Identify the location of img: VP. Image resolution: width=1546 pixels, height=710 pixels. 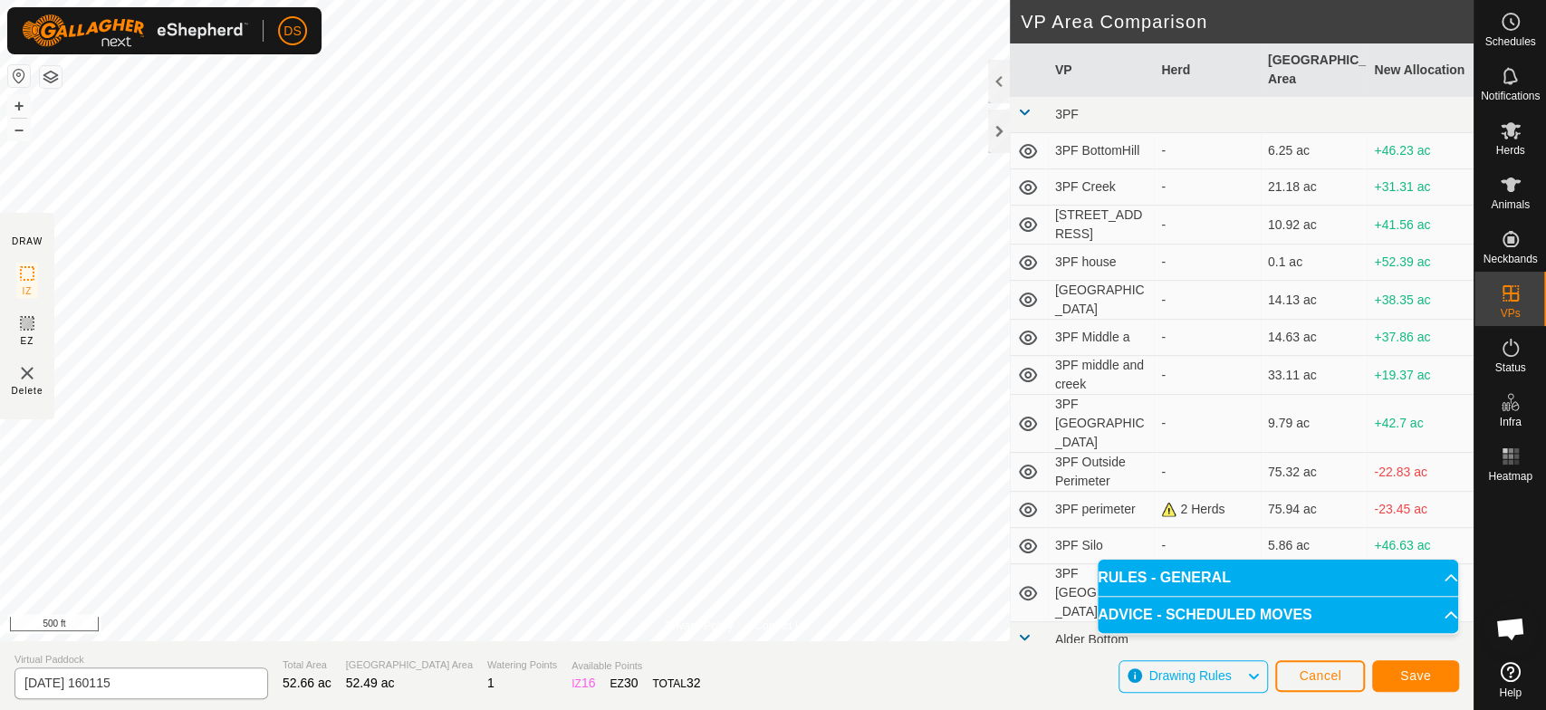
(27, 373).